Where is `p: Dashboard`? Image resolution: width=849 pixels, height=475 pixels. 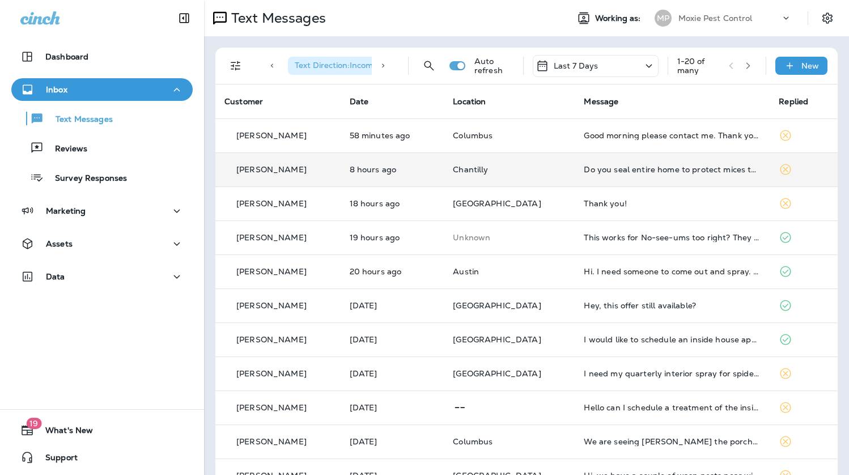
p: Dashboard is located at coordinates (67, 57).